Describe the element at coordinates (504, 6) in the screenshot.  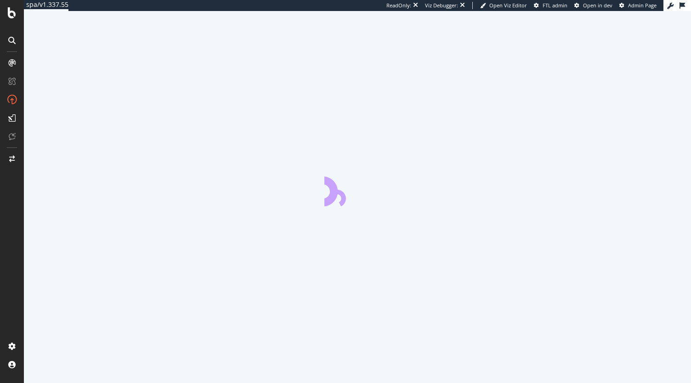
I see `a: Open Viz Editor` at that location.